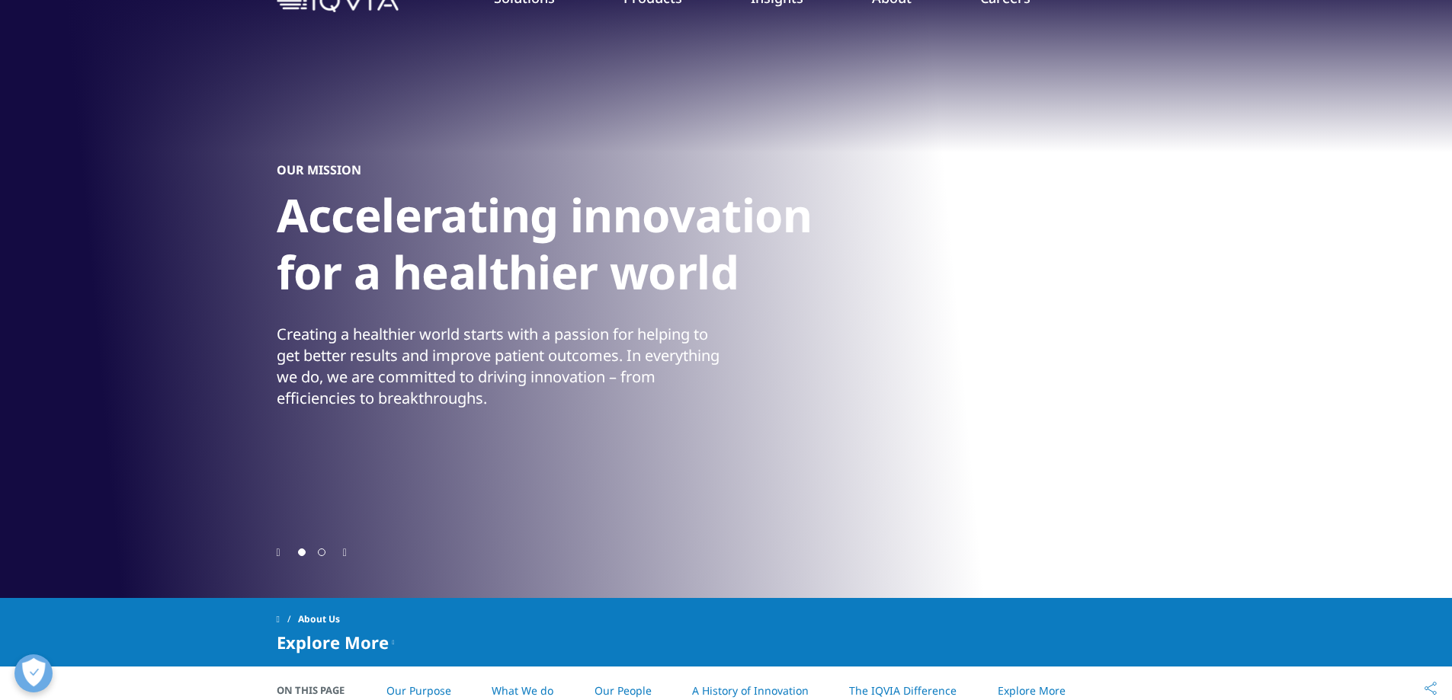  Describe the element at coordinates (726, 286) in the screenshot. I see `div: 1 / 2` at that location.